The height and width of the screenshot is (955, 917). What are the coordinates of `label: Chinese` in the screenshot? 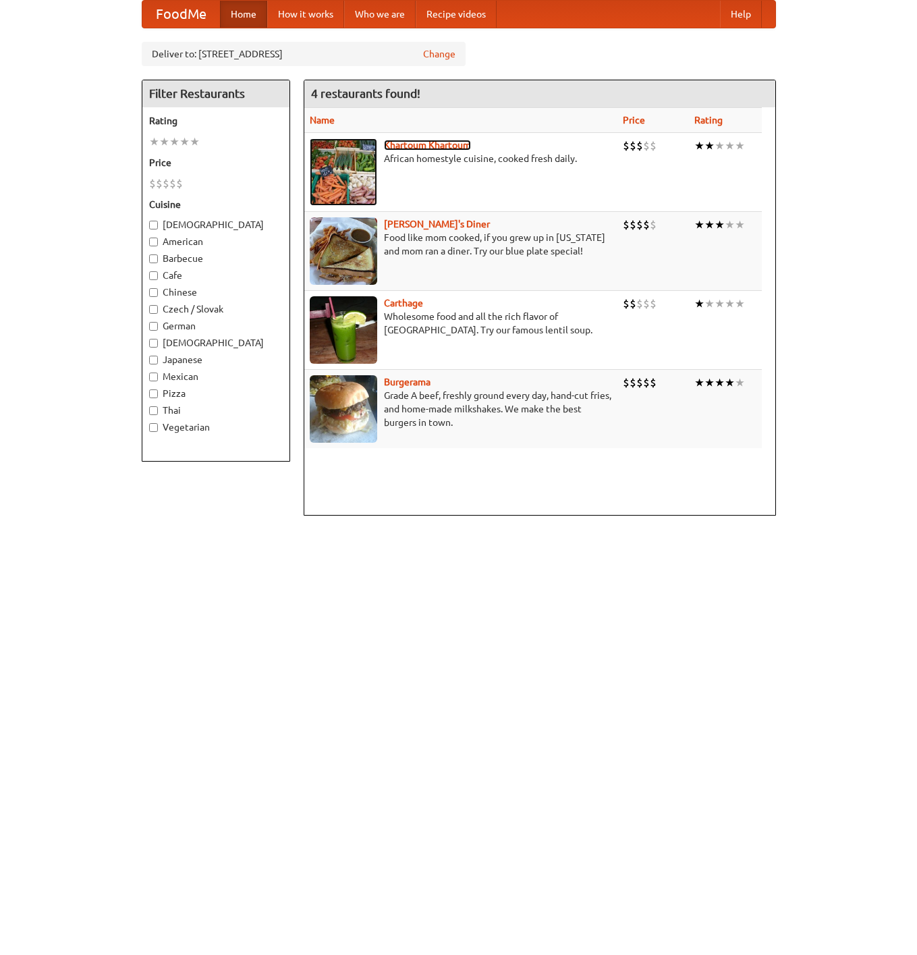 It's located at (216, 292).